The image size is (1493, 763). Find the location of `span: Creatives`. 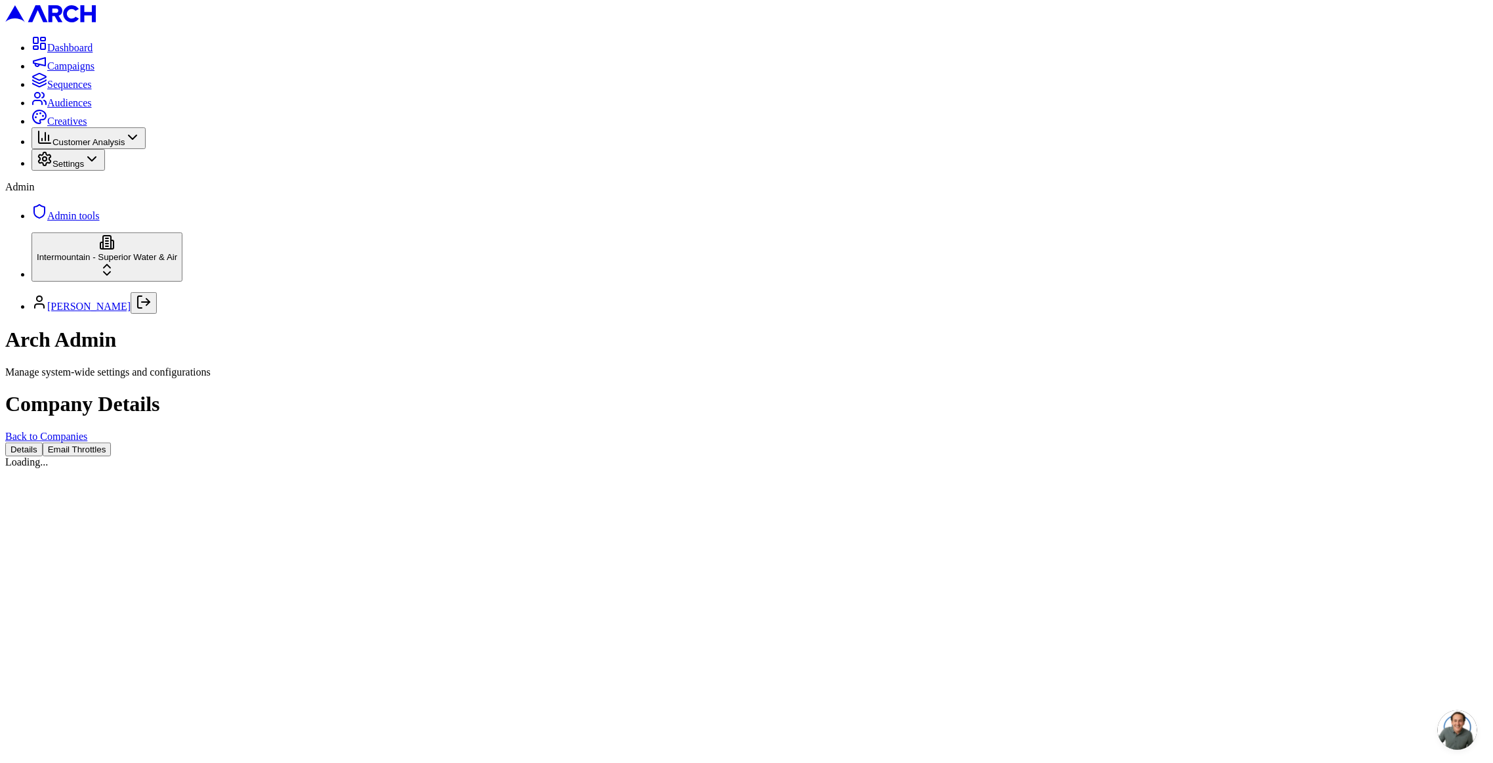

span: Creatives is located at coordinates (67, 121).